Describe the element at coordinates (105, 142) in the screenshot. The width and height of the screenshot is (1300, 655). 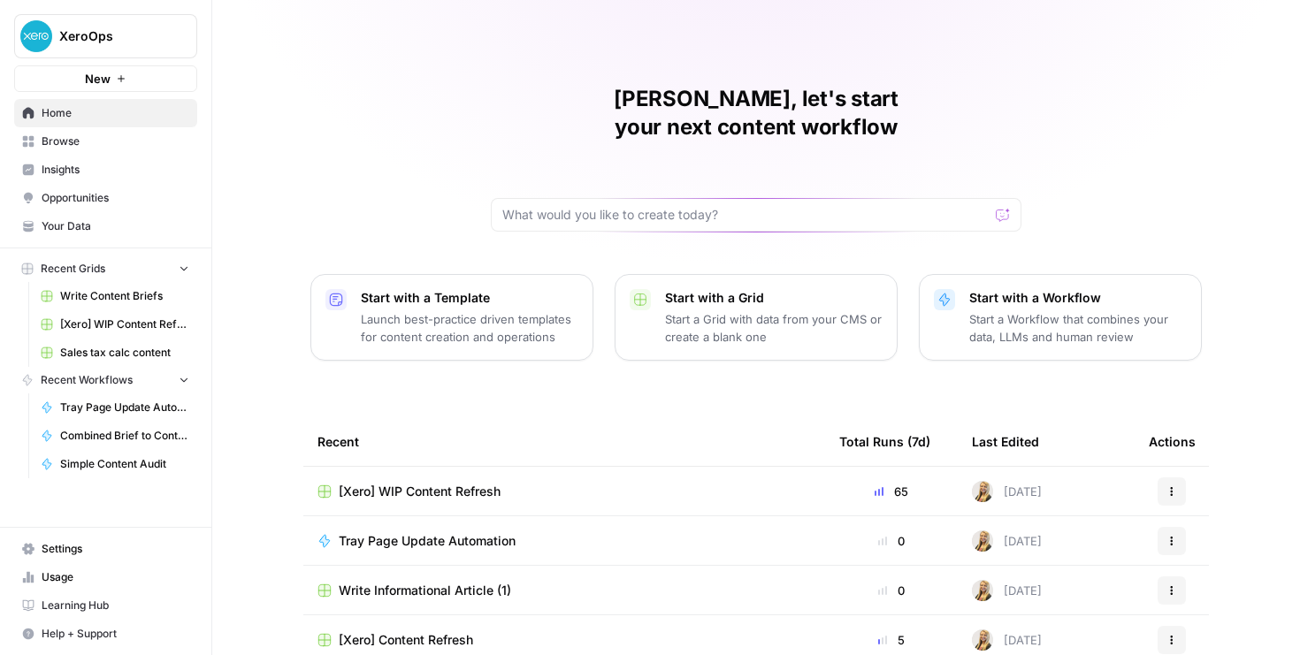
I see `a: Browse` at that location.